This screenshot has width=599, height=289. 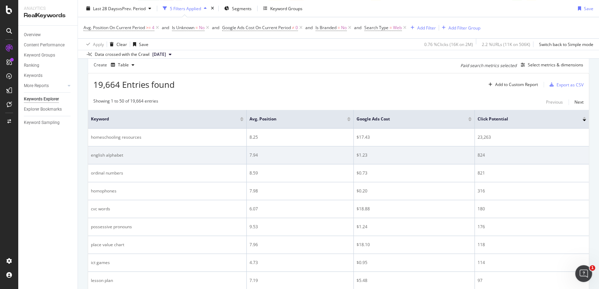 What do you see at coordinates (532, 245) in the screenshot?
I see `div: 118` at bounding box center [532, 245].